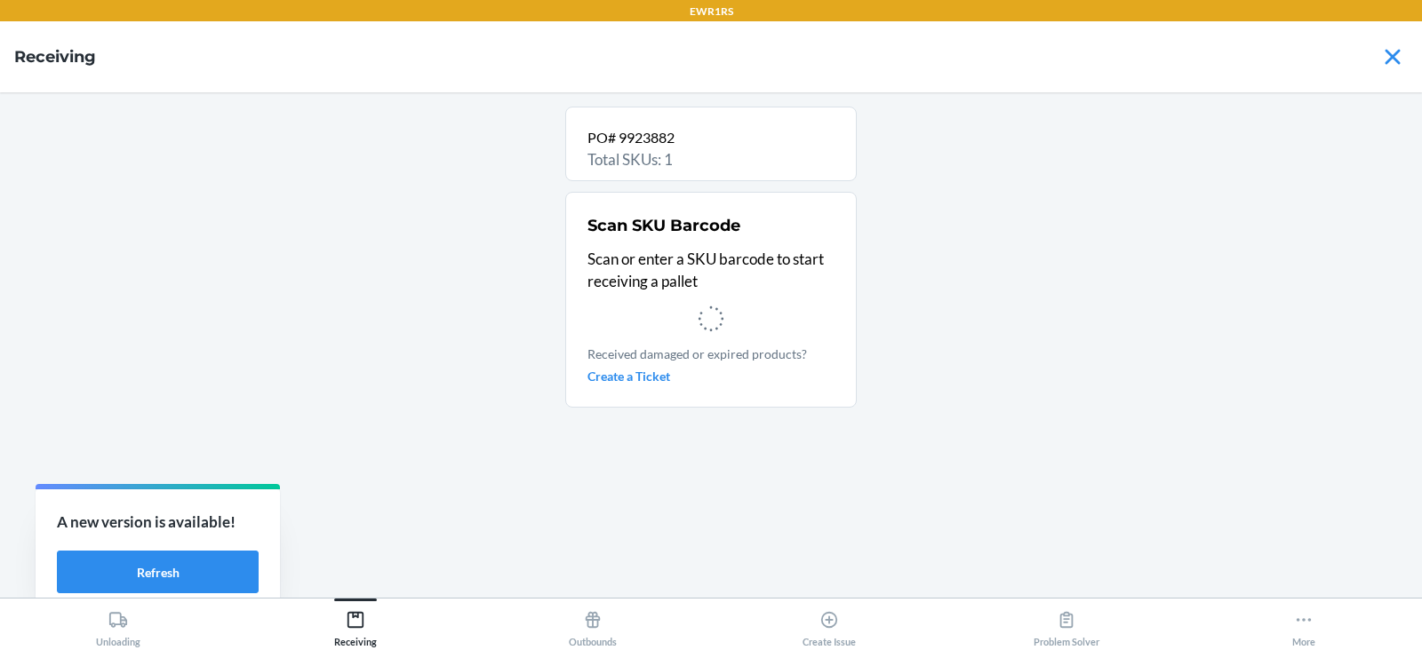 The width and height of the screenshot is (1422, 650). Describe the element at coordinates (711, 160) in the screenshot. I see `p: Total SKUs: 1` at that location.